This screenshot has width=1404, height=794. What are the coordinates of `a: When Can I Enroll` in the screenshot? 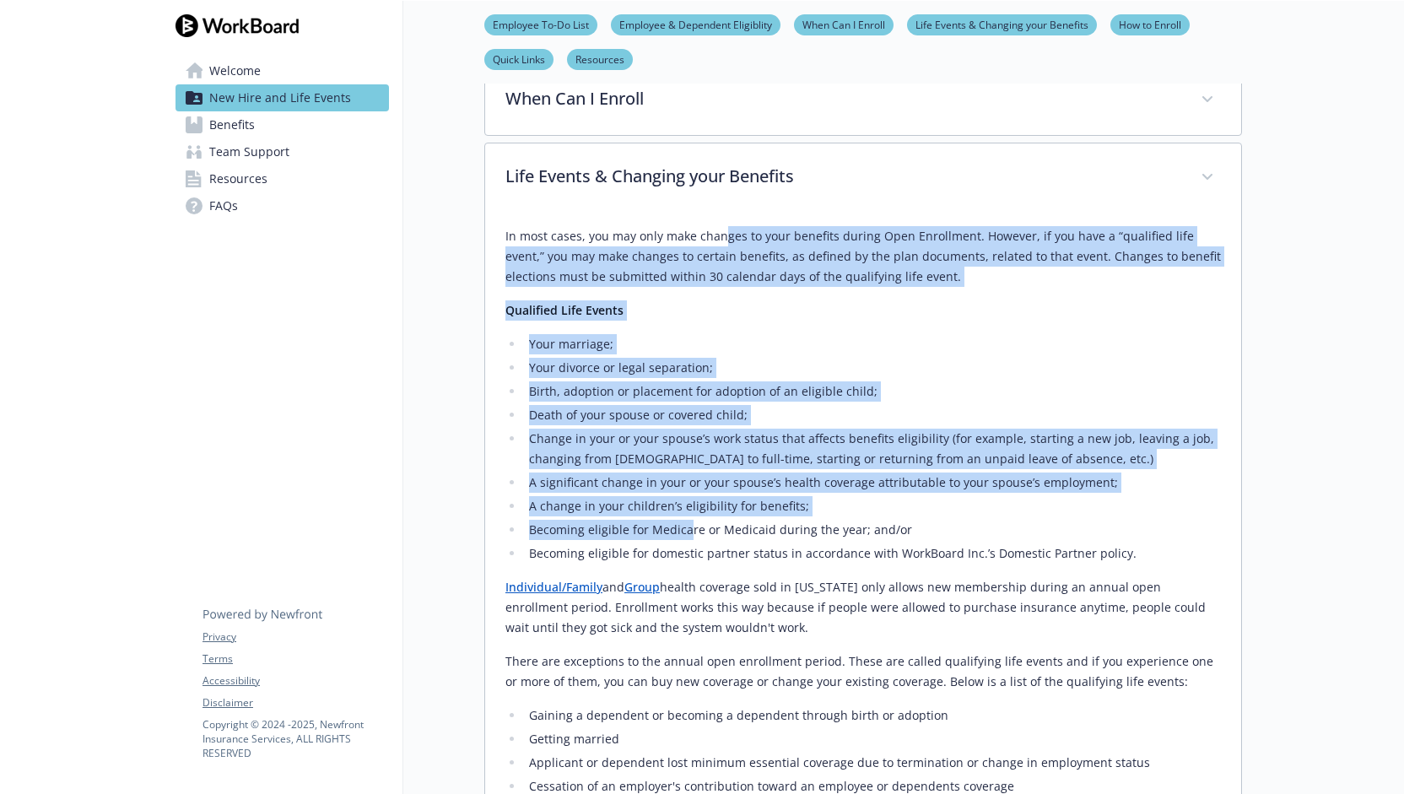 It's located at (844, 24).